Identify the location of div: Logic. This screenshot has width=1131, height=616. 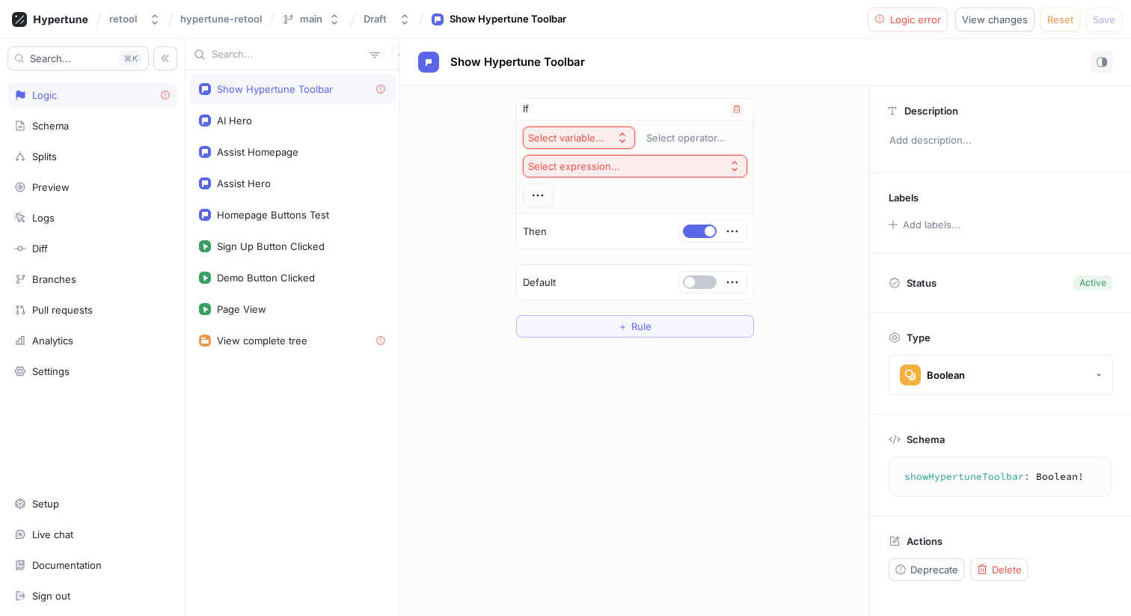
(44, 95).